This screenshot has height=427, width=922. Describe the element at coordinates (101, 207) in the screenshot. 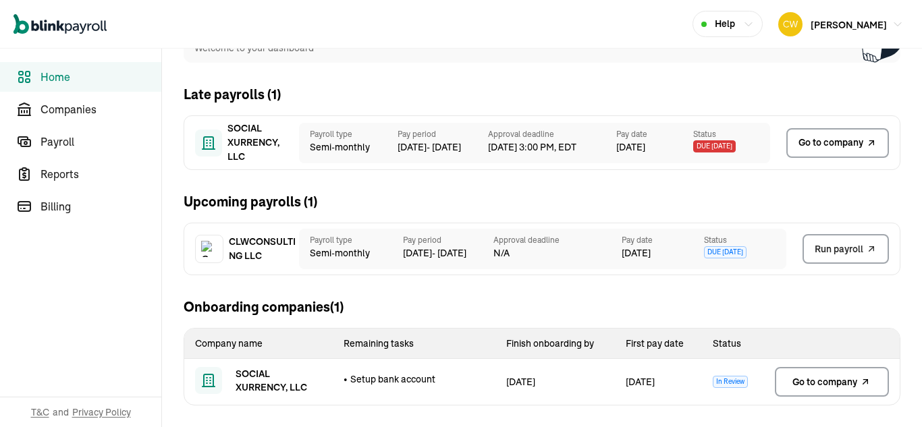

I see `span: Billing` at that location.